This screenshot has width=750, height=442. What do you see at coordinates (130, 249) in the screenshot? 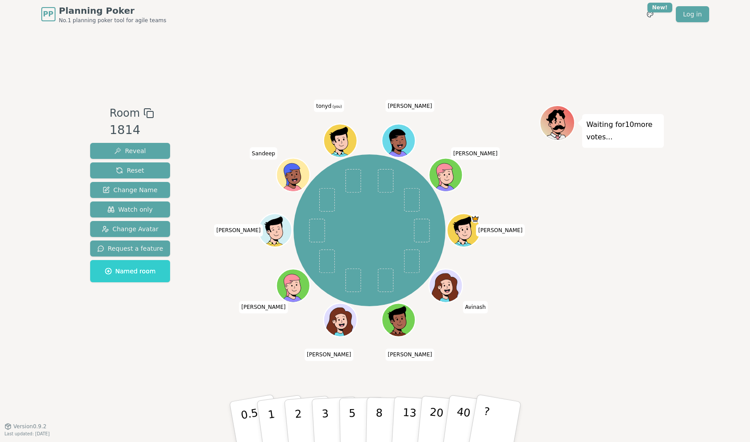
I see `button: Request a feature` at bounding box center [130, 249].